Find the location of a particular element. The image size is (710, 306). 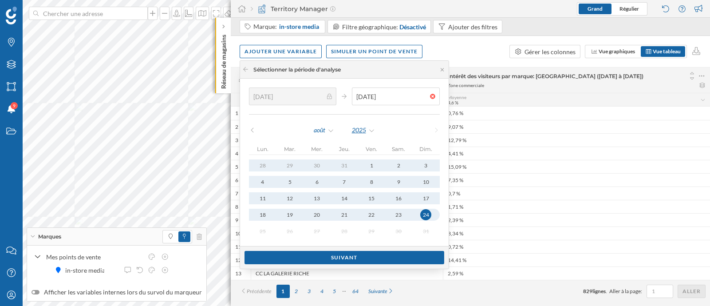

span: in-store media is located at coordinates (299, 27).